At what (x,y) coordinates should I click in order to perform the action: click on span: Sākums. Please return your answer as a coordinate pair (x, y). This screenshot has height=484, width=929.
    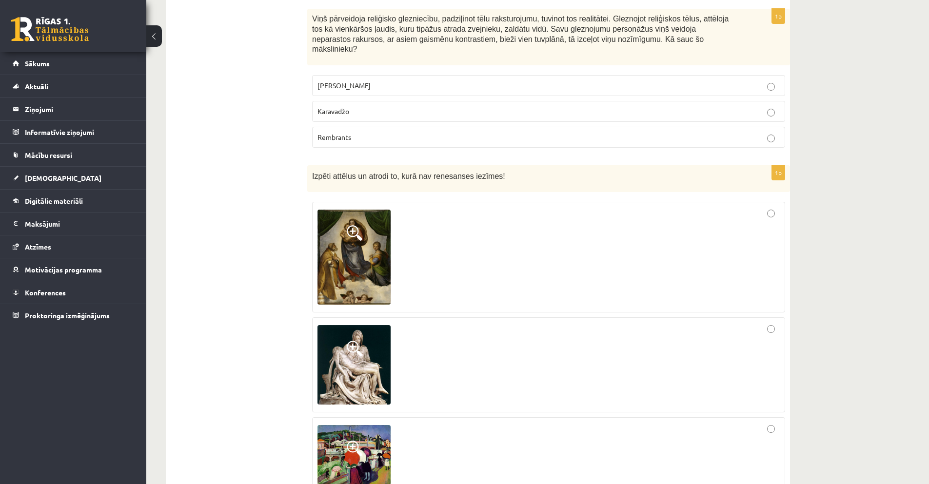
    Looking at the image, I should click on (37, 63).